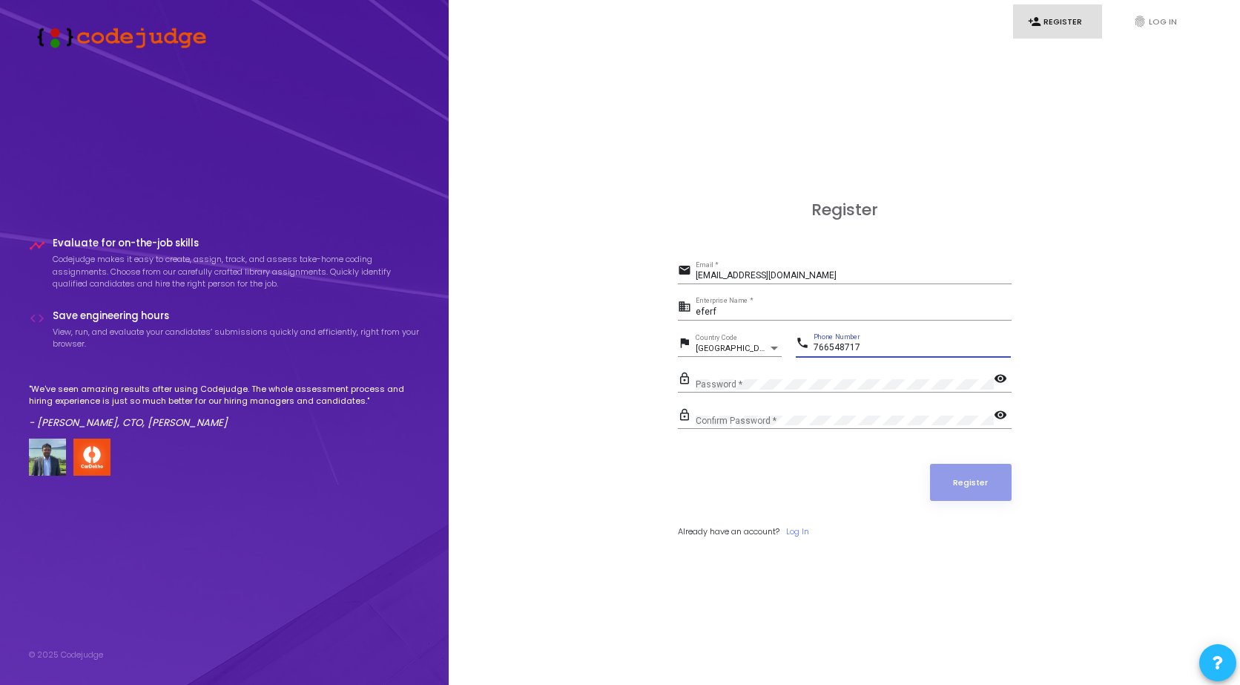 The height and width of the screenshot is (685, 1240). Describe the element at coordinates (805, 344) in the screenshot. I see `mat-icon: phone` at that location.